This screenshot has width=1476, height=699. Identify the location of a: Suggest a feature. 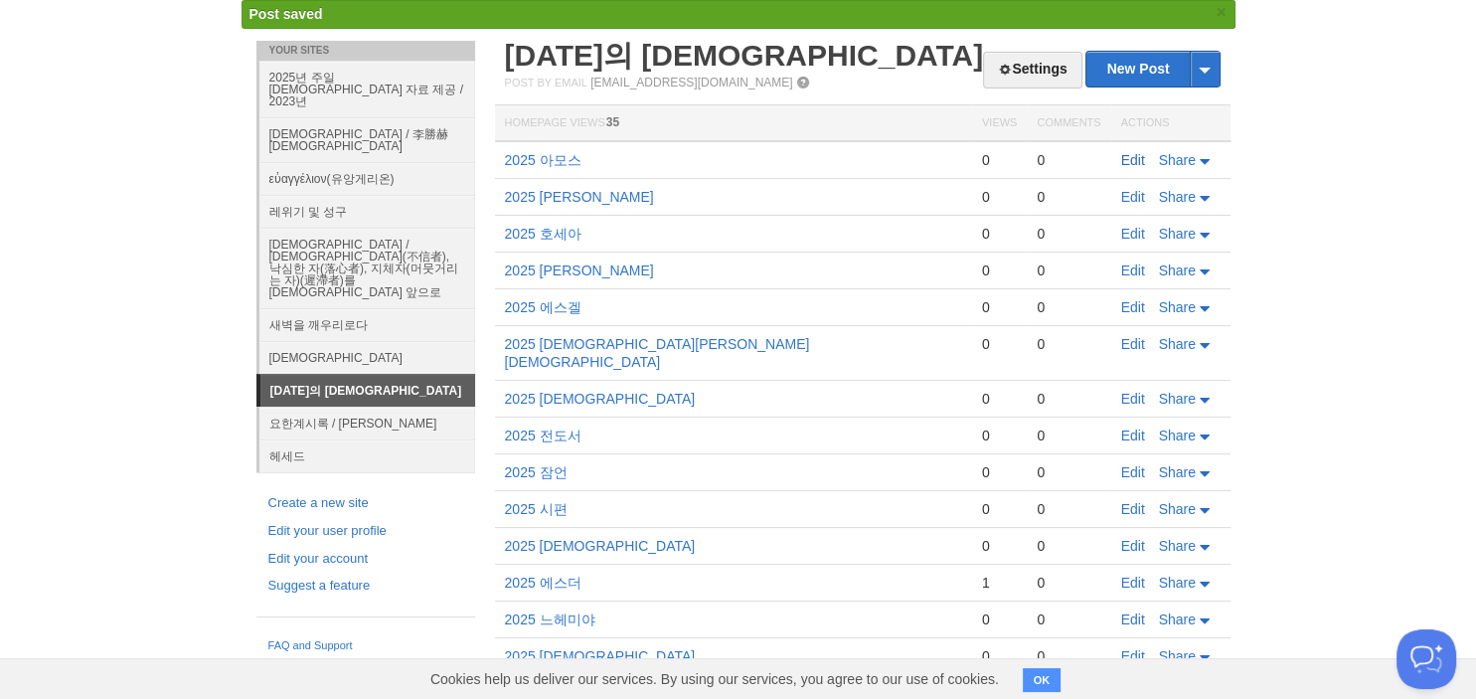
(366, 586).